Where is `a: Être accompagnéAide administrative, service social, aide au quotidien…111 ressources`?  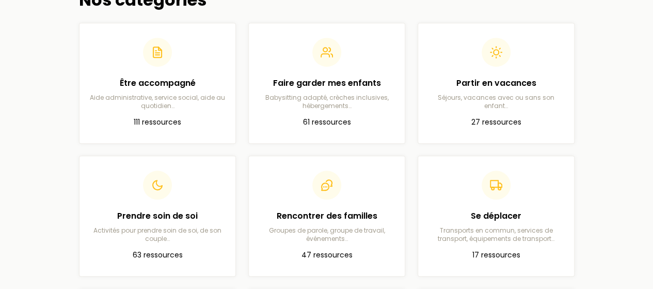
a: Être accompagnéAide administrative, service social, aide au quotidien…111 ressources is located at coordinates (158, 83).